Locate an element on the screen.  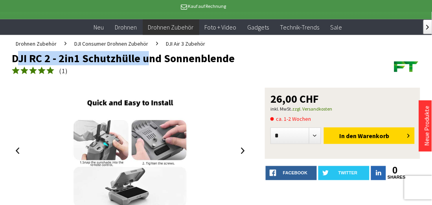
span: In den is located at coordinates (348, 136).